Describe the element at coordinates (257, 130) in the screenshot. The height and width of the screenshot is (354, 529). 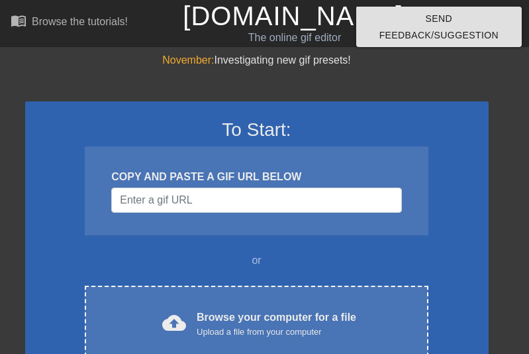
I see `h3: To Start:` at that location.